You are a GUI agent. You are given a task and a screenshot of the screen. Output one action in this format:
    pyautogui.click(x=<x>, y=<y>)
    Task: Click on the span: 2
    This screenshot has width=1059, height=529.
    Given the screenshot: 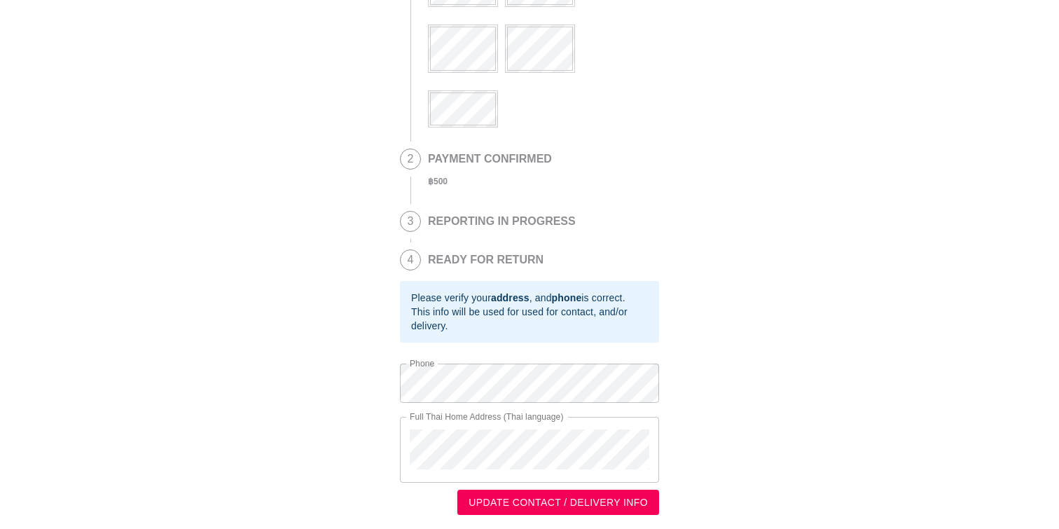 What is the action you would take?
    pyautogui.click(x=410, y=159)
    